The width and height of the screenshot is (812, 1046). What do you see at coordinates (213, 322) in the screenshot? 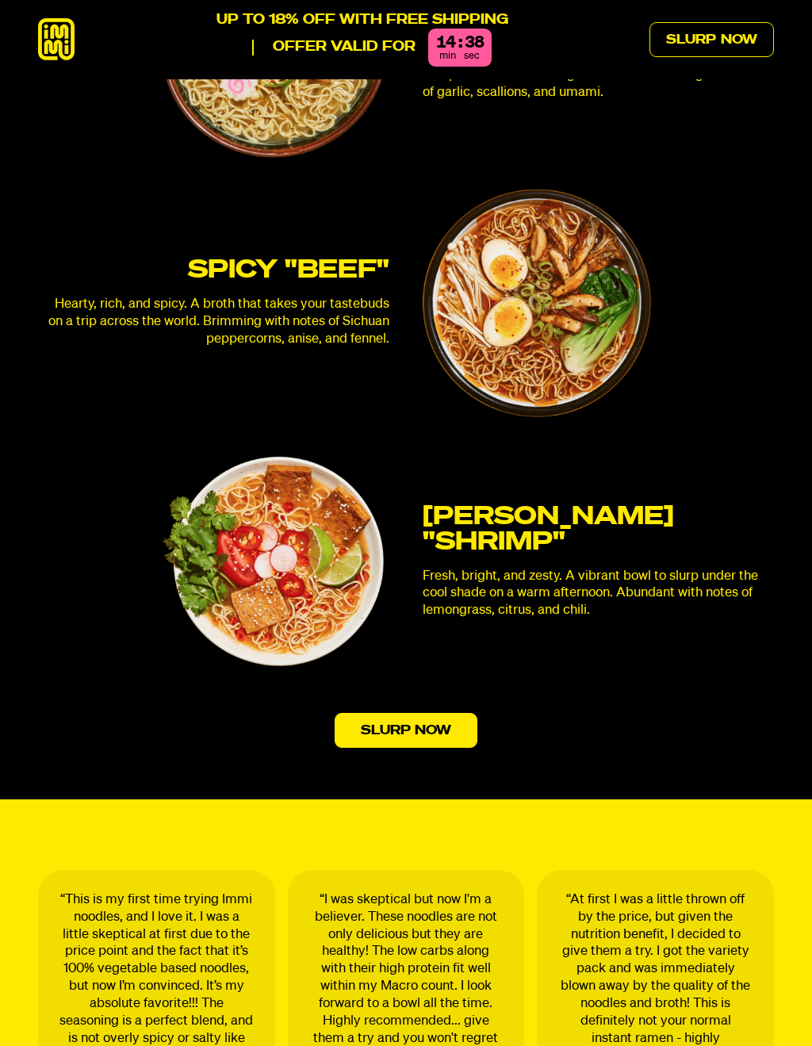
I see `p: Hearty, rich, and spicy. A broth that takes your tastebuds on a trip across the world. Brimming w...` at bounding box center [213, 322].